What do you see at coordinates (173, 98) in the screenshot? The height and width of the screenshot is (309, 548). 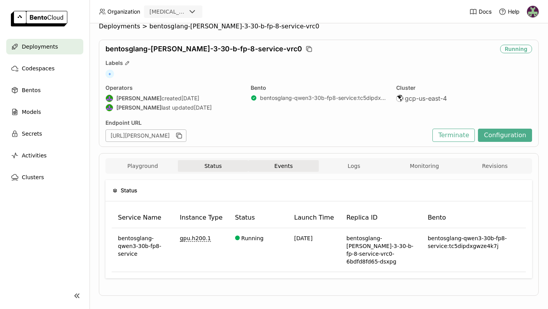 I see `div: created` at bounding box center [173, 98].